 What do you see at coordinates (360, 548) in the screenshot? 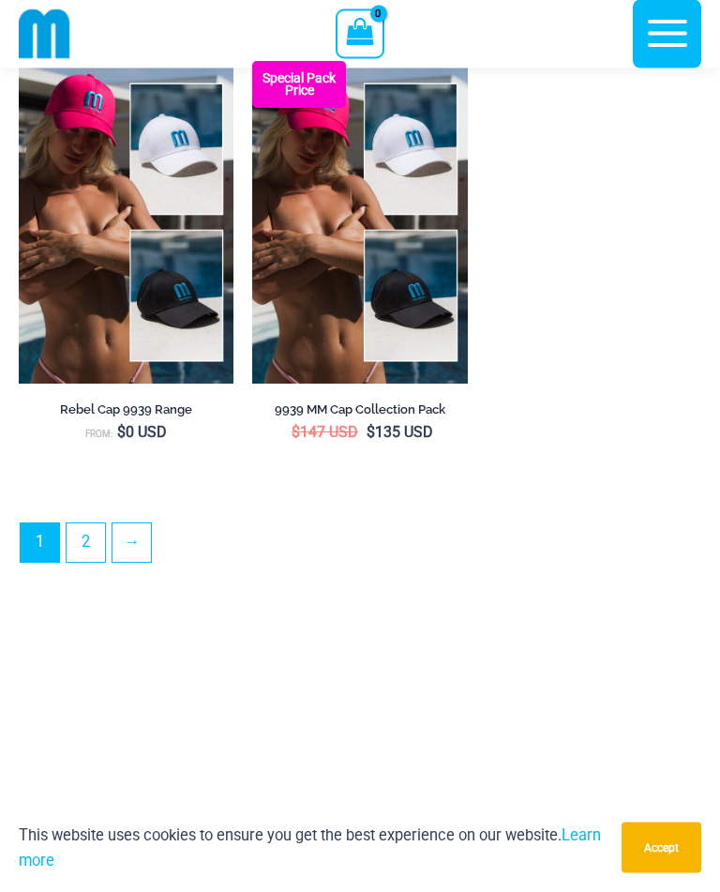
I see `nav: Product Pagination` at bounding box center [360, 548].